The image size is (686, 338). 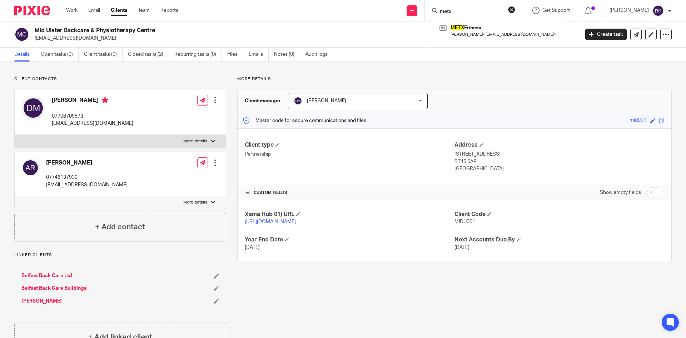 What do you see at coordinates (94, 10) in the screenshot?
I see `a: Email` at bounding box center [94, 10].